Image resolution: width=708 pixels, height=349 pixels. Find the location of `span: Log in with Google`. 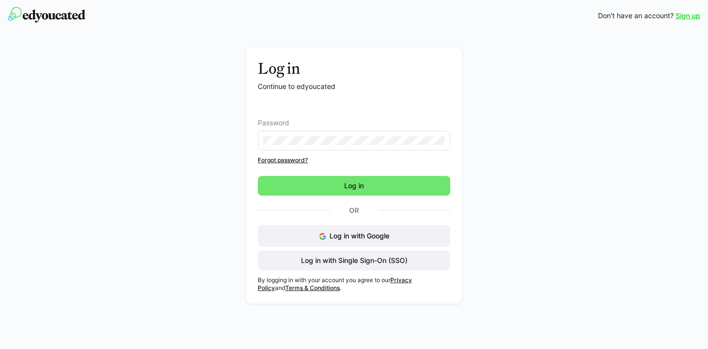

span: Log in with Google is located at coordinates (360, 235).